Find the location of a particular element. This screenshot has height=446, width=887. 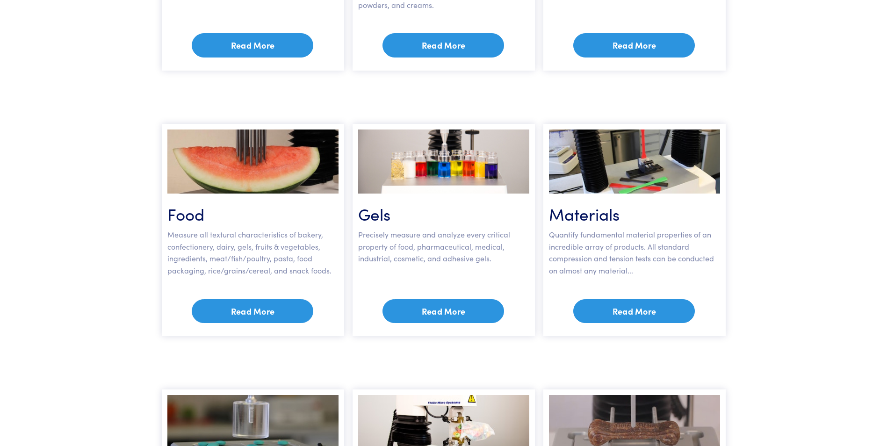

img: gels-v1.0.jpg is located at coordinates (444, 161).